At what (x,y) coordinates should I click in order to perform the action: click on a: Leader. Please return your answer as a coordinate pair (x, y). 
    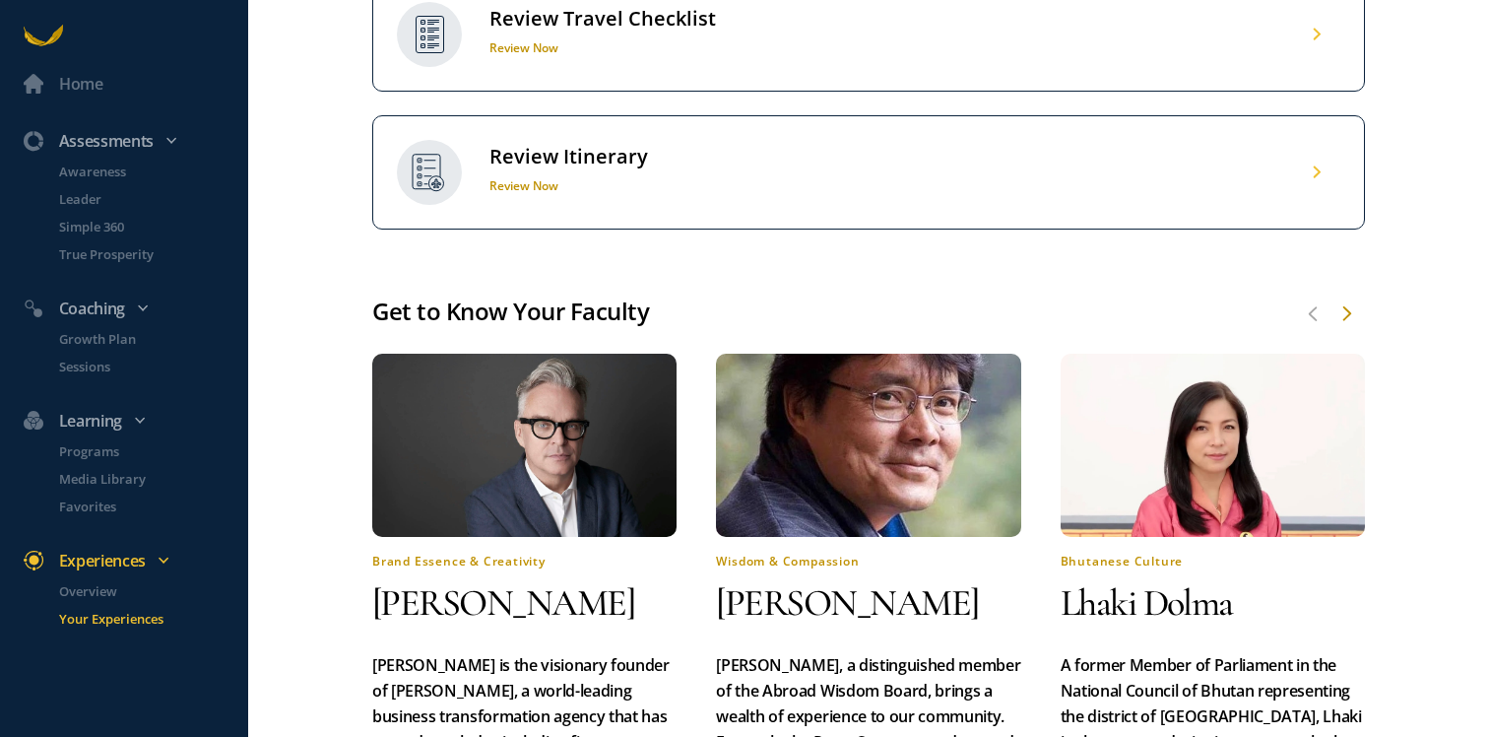
    Looking at the image, I should click on (142, 199).